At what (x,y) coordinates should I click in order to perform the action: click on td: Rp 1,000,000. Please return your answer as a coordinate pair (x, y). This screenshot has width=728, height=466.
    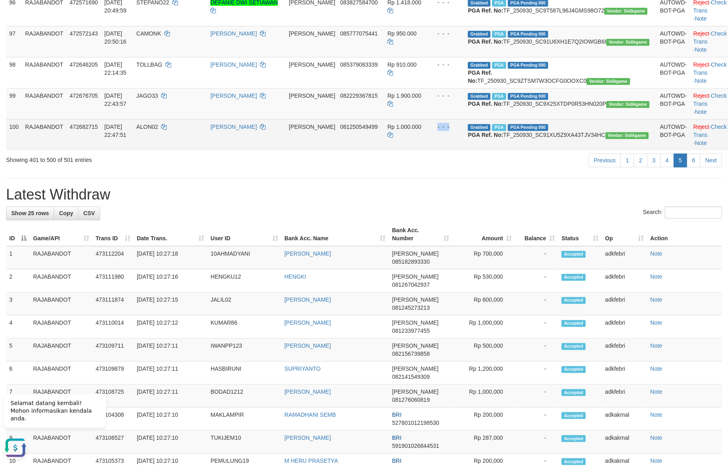
    Looking at the image, I should click on (484, 396).